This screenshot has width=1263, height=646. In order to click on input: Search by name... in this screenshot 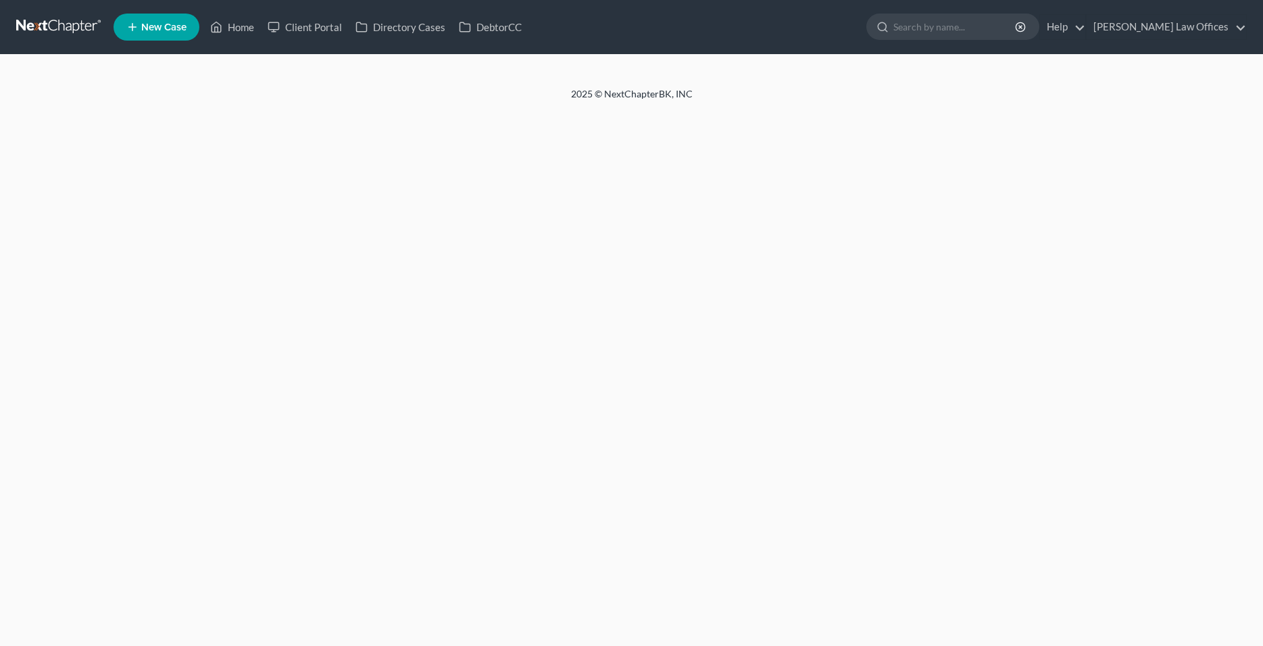, I will do `click(955, 26)`.